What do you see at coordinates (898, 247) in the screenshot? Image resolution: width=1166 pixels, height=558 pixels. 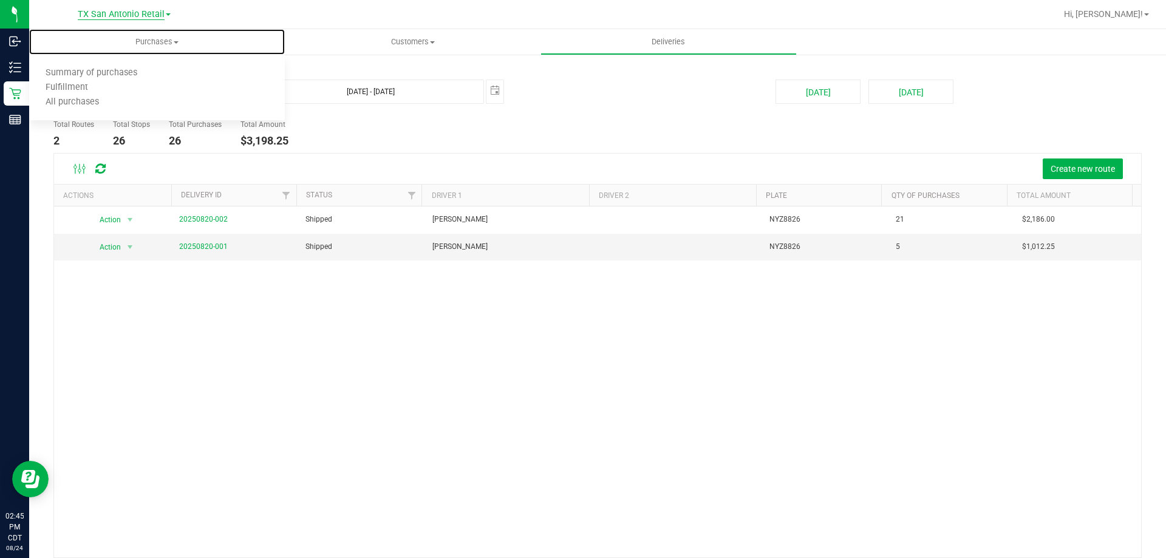 I see `span: 5` at bounding box center [898, 247].